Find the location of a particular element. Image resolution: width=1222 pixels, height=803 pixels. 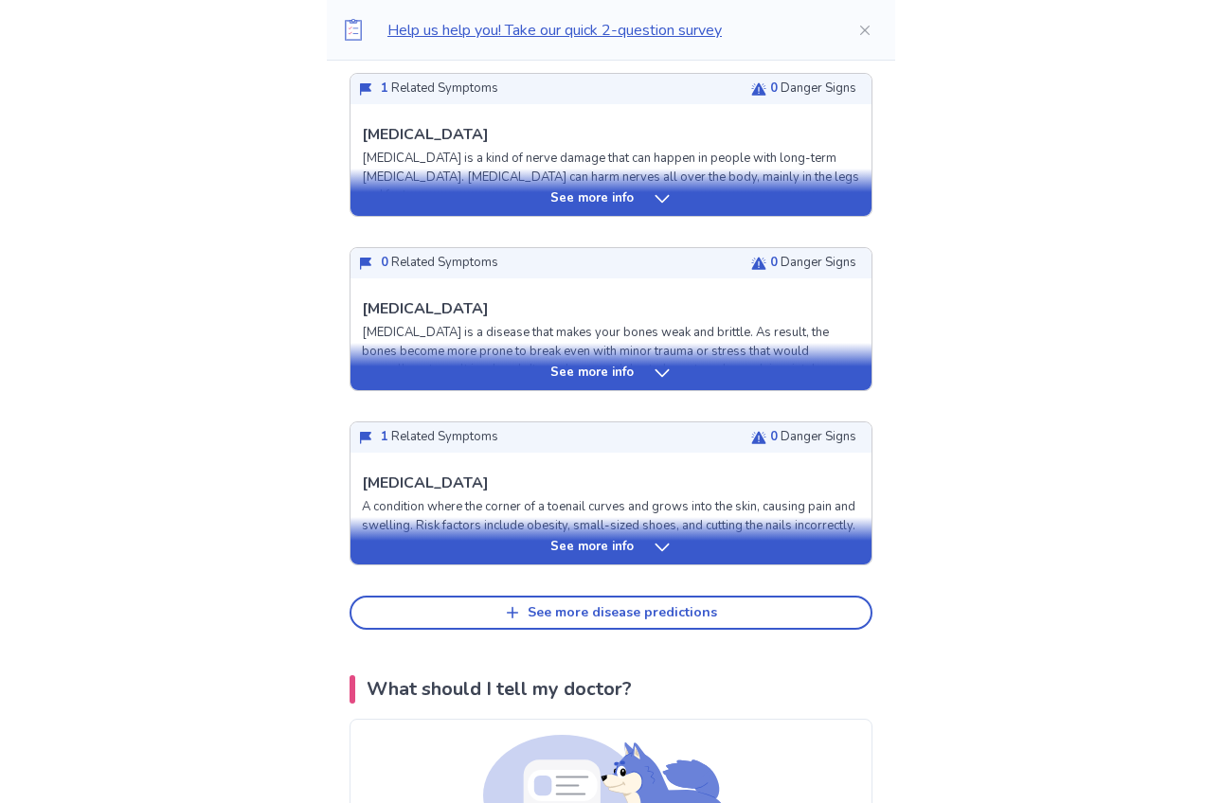

div: See more disease predictions is located at coordinates (622, 613).